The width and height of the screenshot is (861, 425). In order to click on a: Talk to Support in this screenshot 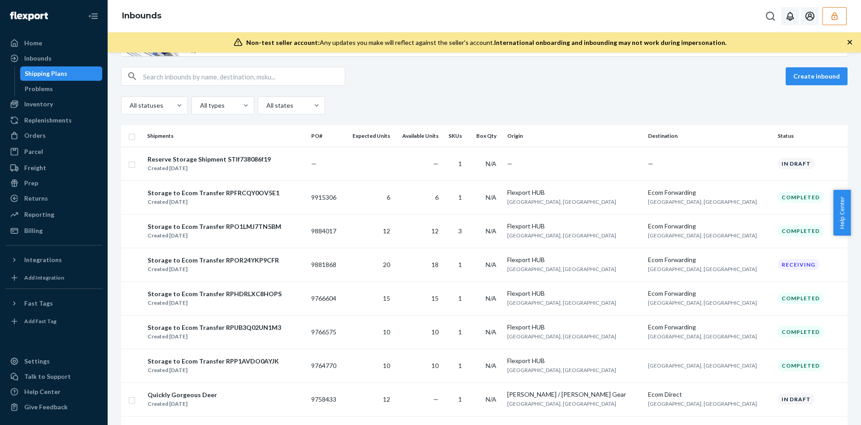, I will do `click(54, 376)`.